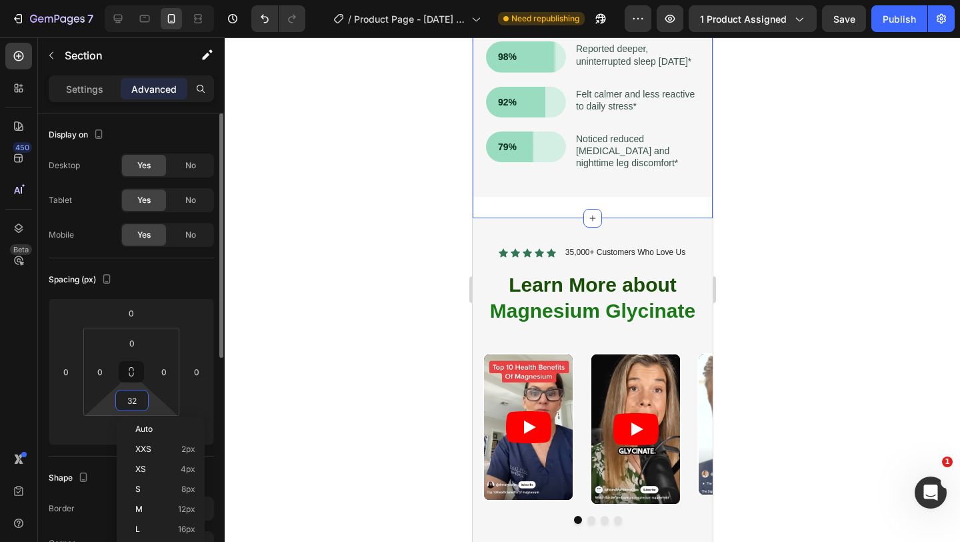 This screenshot has width=960, height=542. What do you see at coordinates (132, 400) in the screenshot?
I see `input: 32px` at bounding box center [132, 400].